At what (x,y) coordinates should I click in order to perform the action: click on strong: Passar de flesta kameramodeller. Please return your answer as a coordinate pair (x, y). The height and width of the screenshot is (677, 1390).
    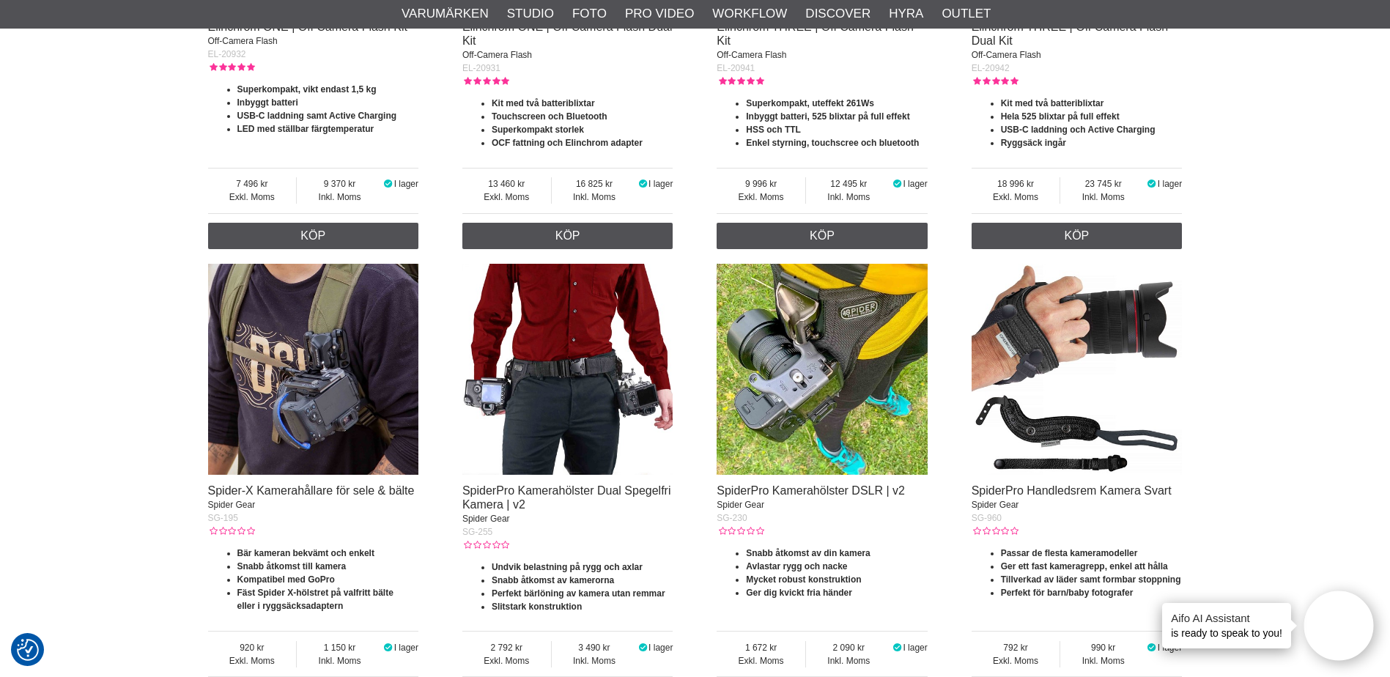
    Looking at the image, I should click on (1069, 553).